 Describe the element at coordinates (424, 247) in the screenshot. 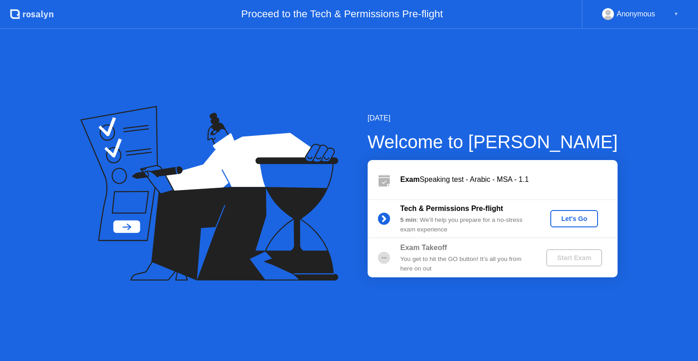

I see `b: Exam Takeoff` at that location.